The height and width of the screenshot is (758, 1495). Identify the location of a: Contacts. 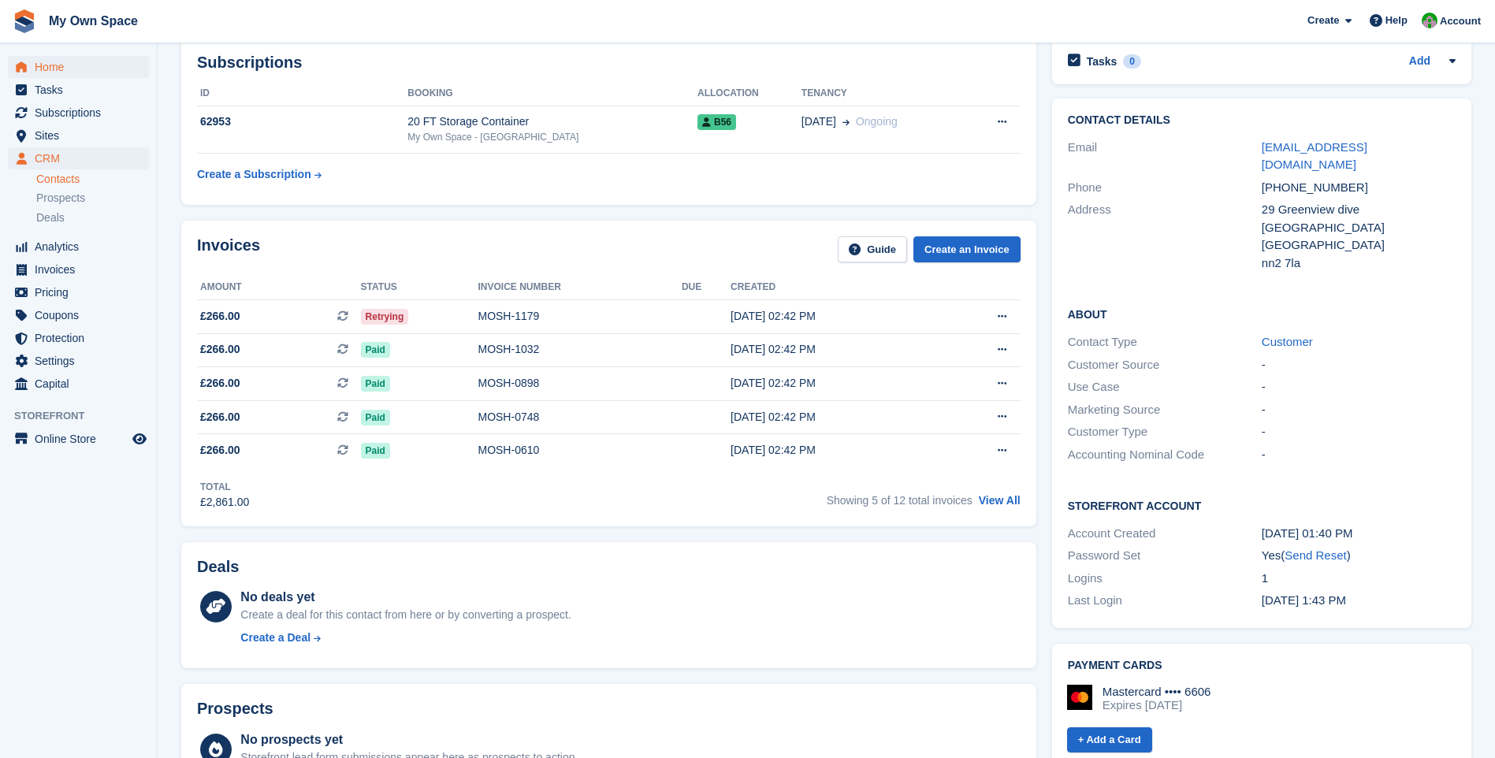
(92, 179).